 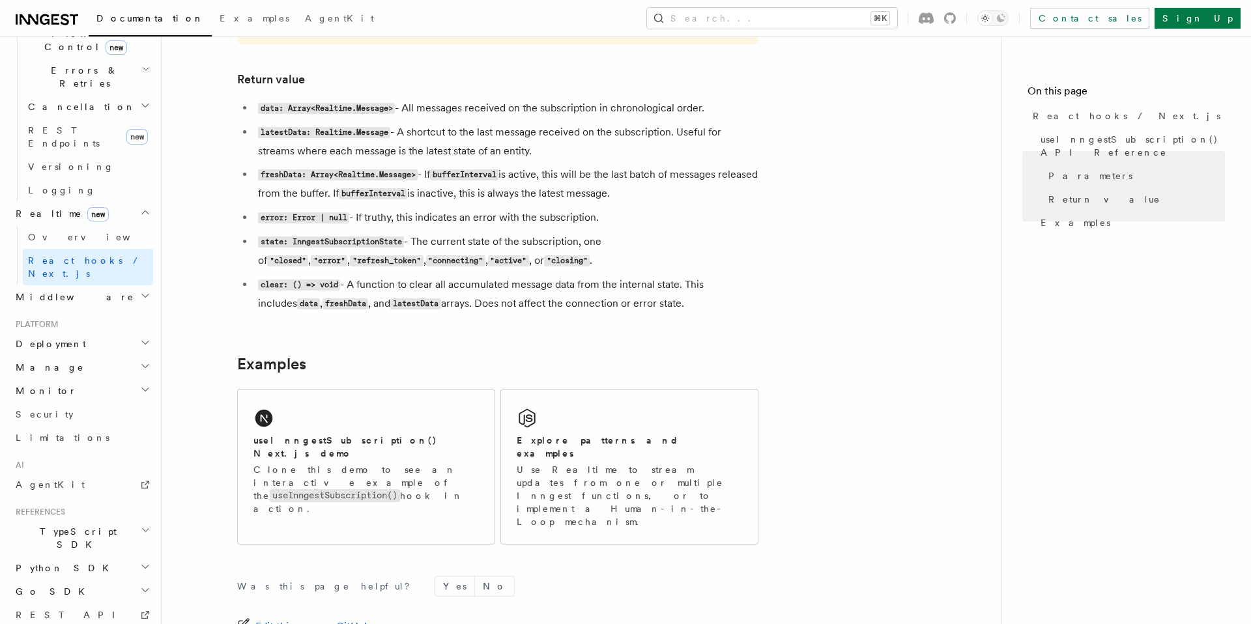 I want to click on button: Yes, so click(x=455, y=587).